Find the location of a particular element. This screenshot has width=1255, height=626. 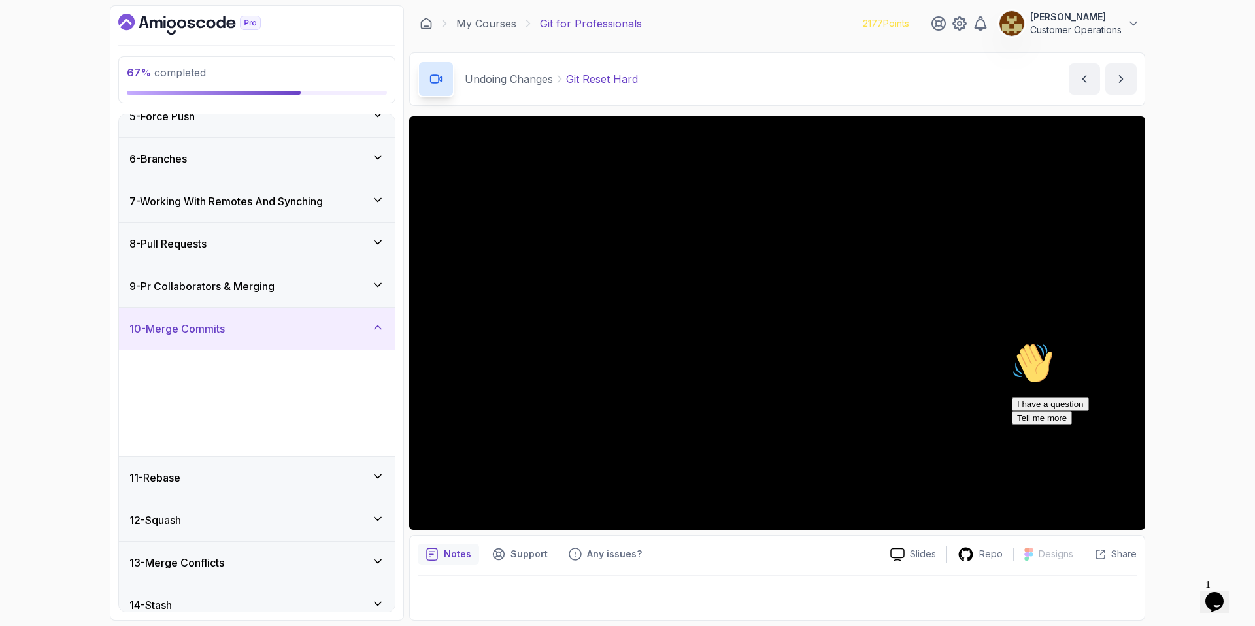

p: Customer Operations is located at coordinates (1076, 30).